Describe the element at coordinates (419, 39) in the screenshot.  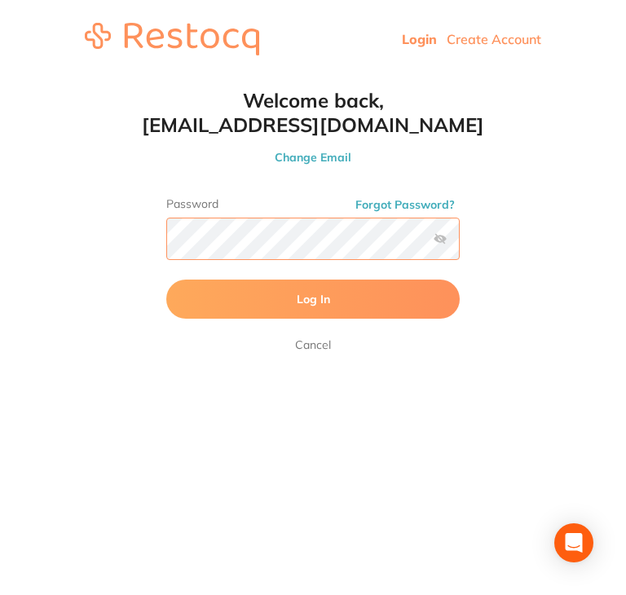
I see `a: Login` at that location.